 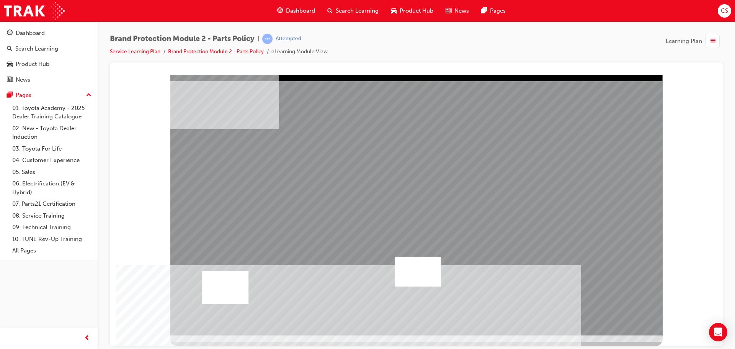 What do you see at coordinates (353, 11) in the screenshot?
I see `a: search-iconSearch Learning` at bounding box center [353, 11].